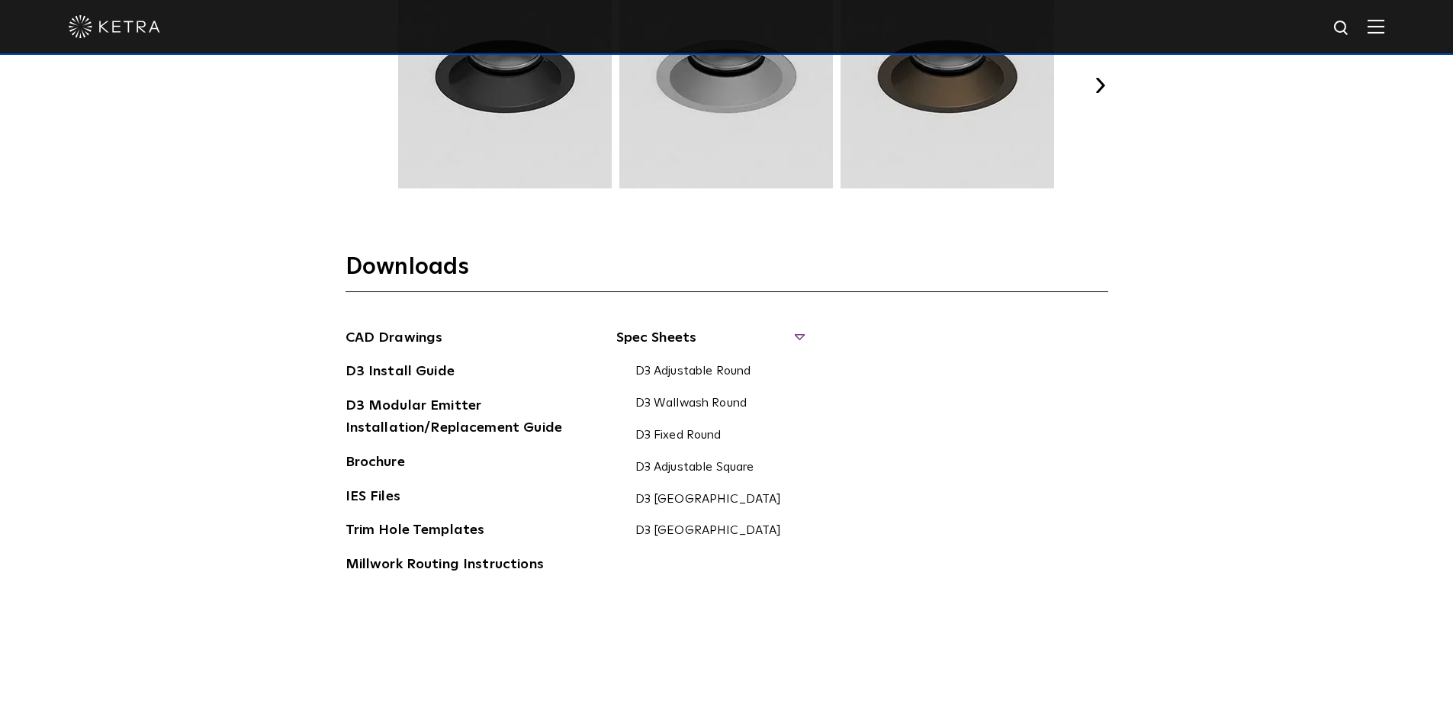  What do you see at coordinates (695, 468) in the screenshot?
I see `a: D3 Adjustable Square` at bounding box center [695, 468].